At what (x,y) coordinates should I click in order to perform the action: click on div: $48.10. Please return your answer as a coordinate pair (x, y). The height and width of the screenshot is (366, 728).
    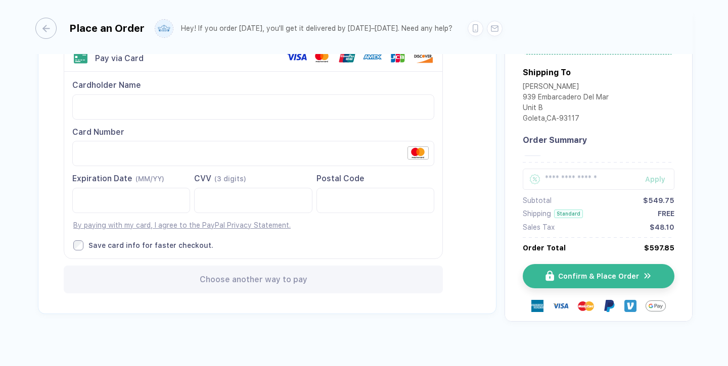
    Looking at the image, I should click on (662, 227).